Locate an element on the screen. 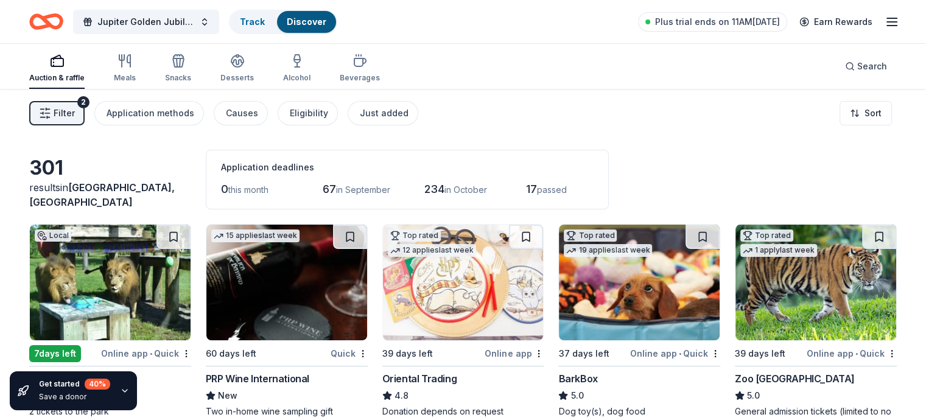 The image size is (926, 420). div: Online app is located at coordinates (514, 353).